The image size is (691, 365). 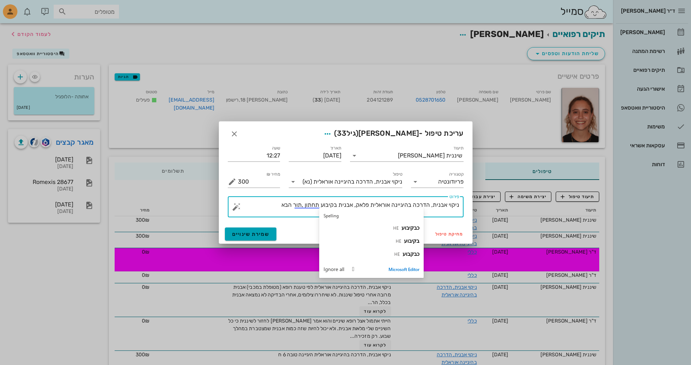 I want to click on label: תאריך, so click(x=336, y=148).